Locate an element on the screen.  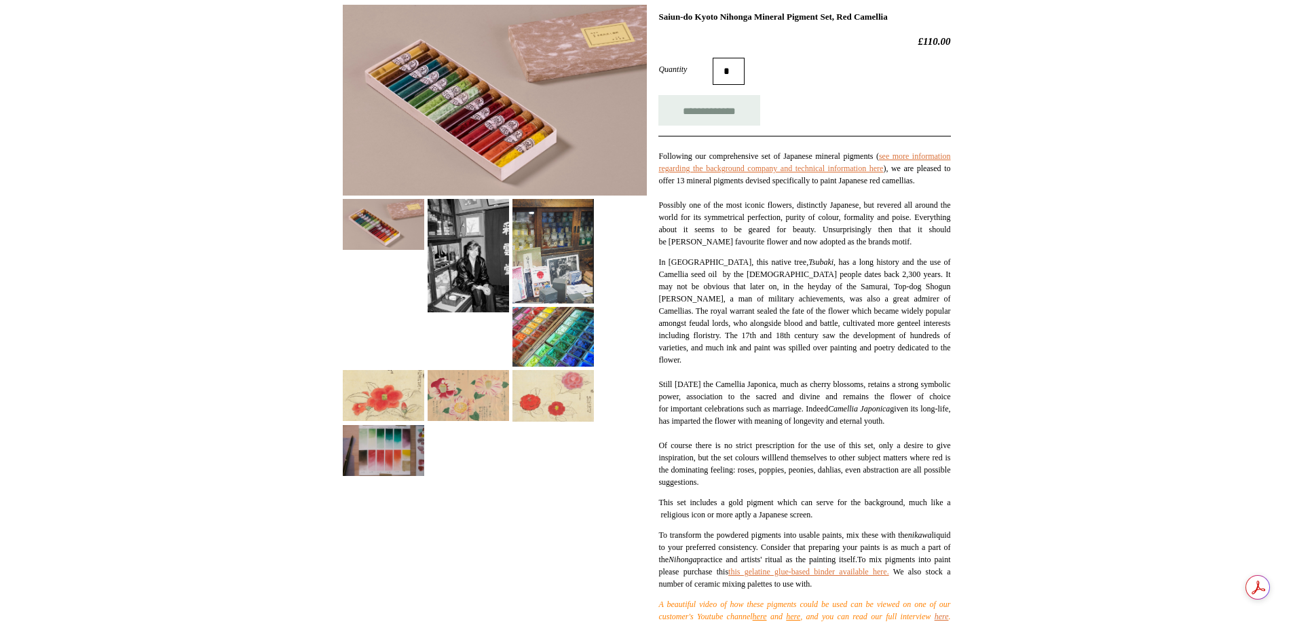
em: Nihonga is located at coordinates (682, 559).